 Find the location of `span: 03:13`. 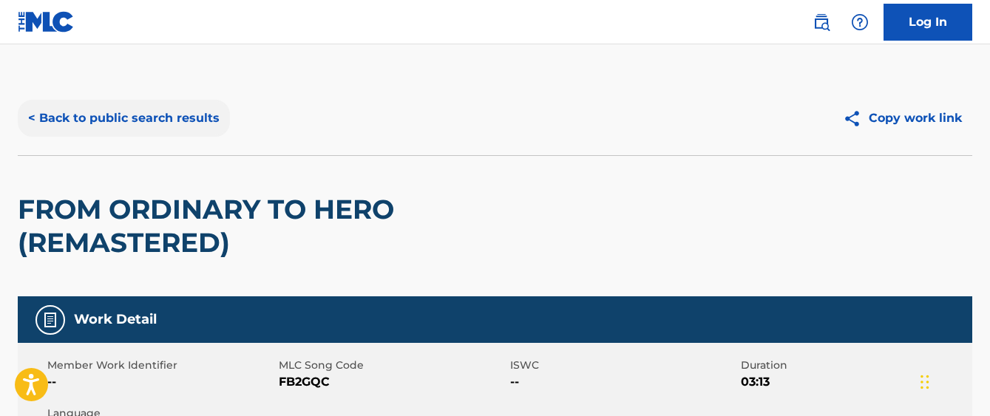

span: 03:13 is located at coordinates (855, 382).